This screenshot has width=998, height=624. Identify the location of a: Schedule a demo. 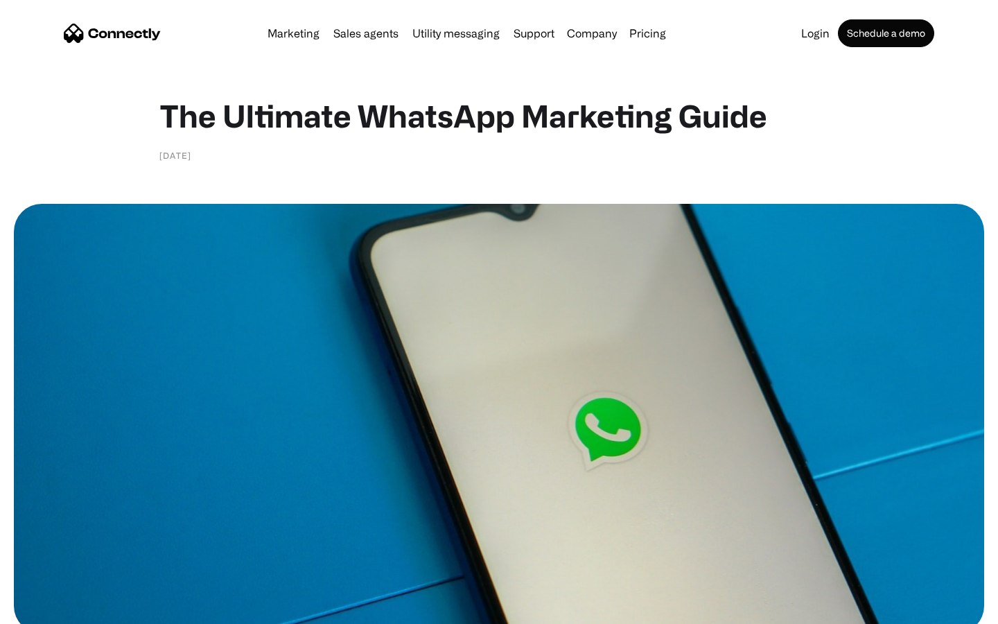
(886, 33).